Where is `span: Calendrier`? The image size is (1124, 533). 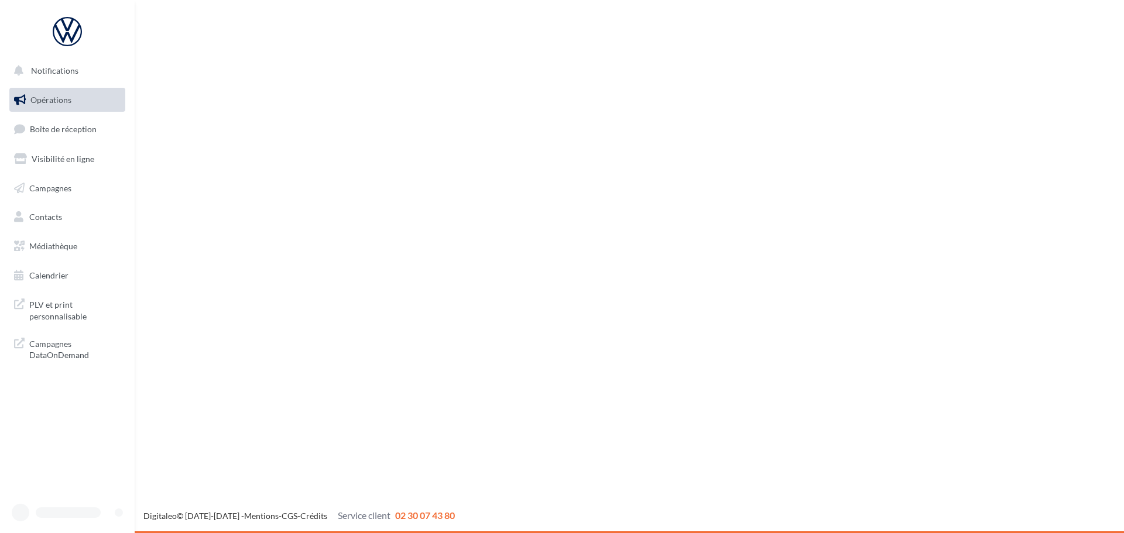
span: Calendrier is located at coordinates (49, 275).